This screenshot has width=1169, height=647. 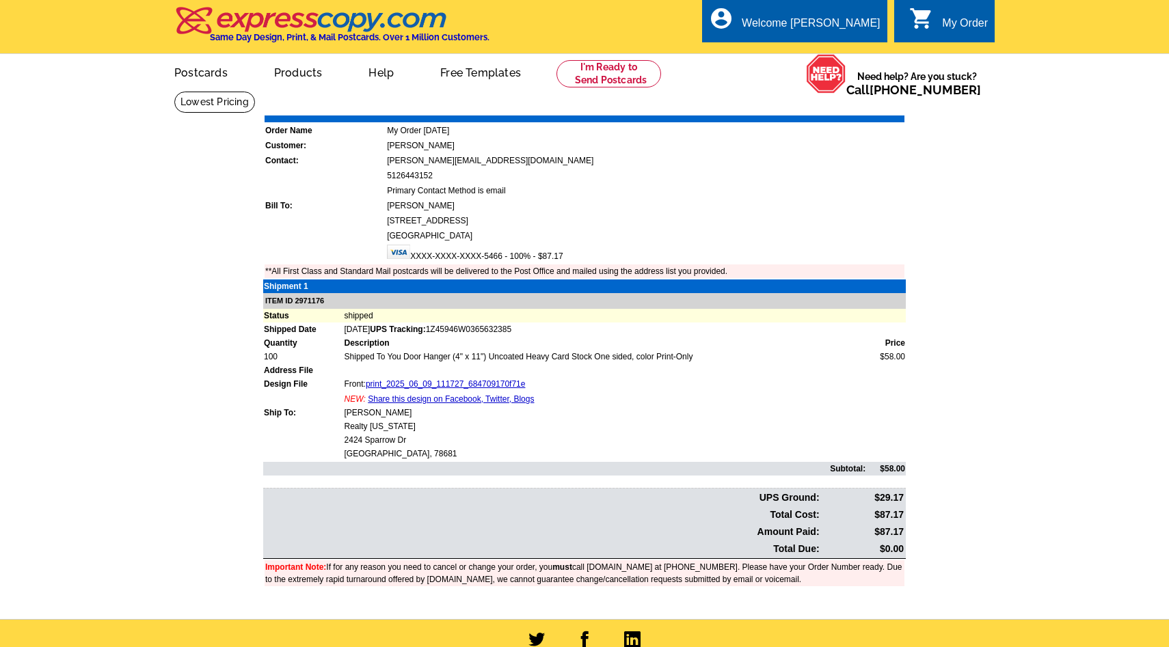 What do you see at coordinates (605, 440) in the screenshot?
I see `td: 2424 Sparrow Dr` at bounding box center [605, 440].